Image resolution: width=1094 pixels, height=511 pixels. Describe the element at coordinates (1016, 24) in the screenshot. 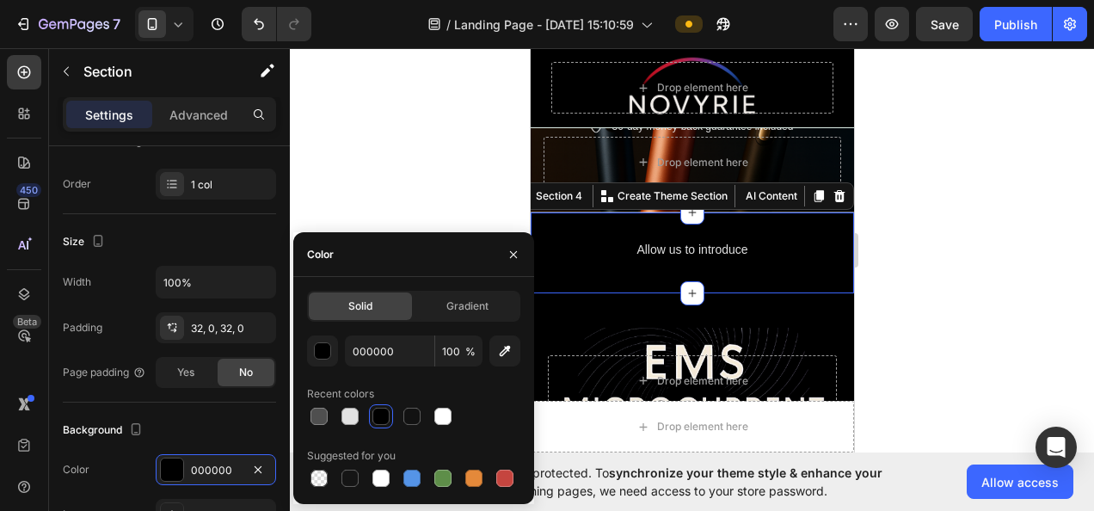

I see `button: Publish` at that location.